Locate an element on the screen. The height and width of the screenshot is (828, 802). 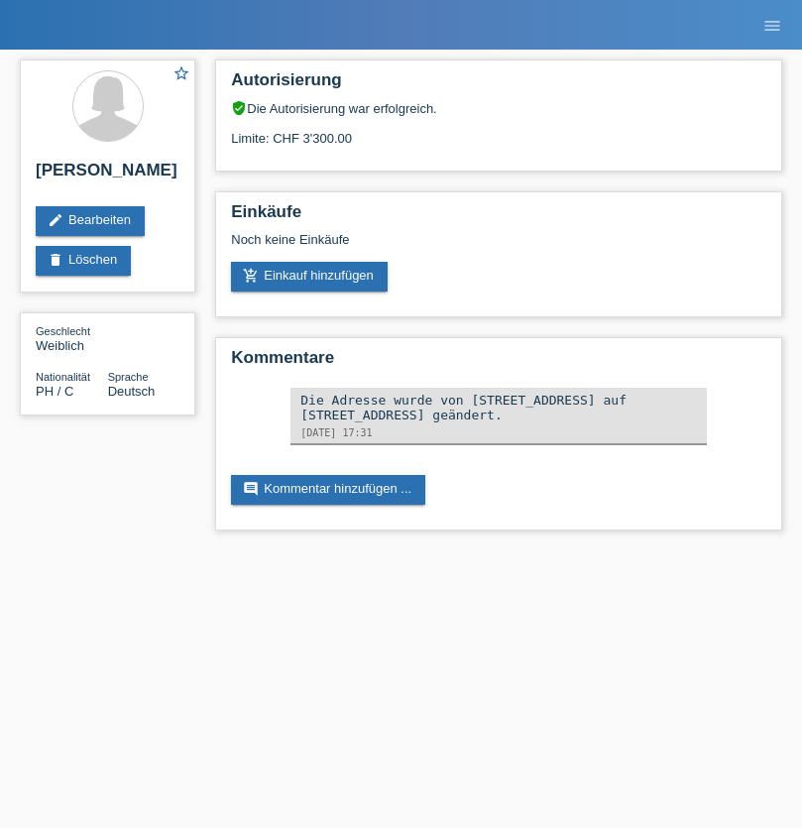
h2: Einkäufe is located at coordinates (499, 217).